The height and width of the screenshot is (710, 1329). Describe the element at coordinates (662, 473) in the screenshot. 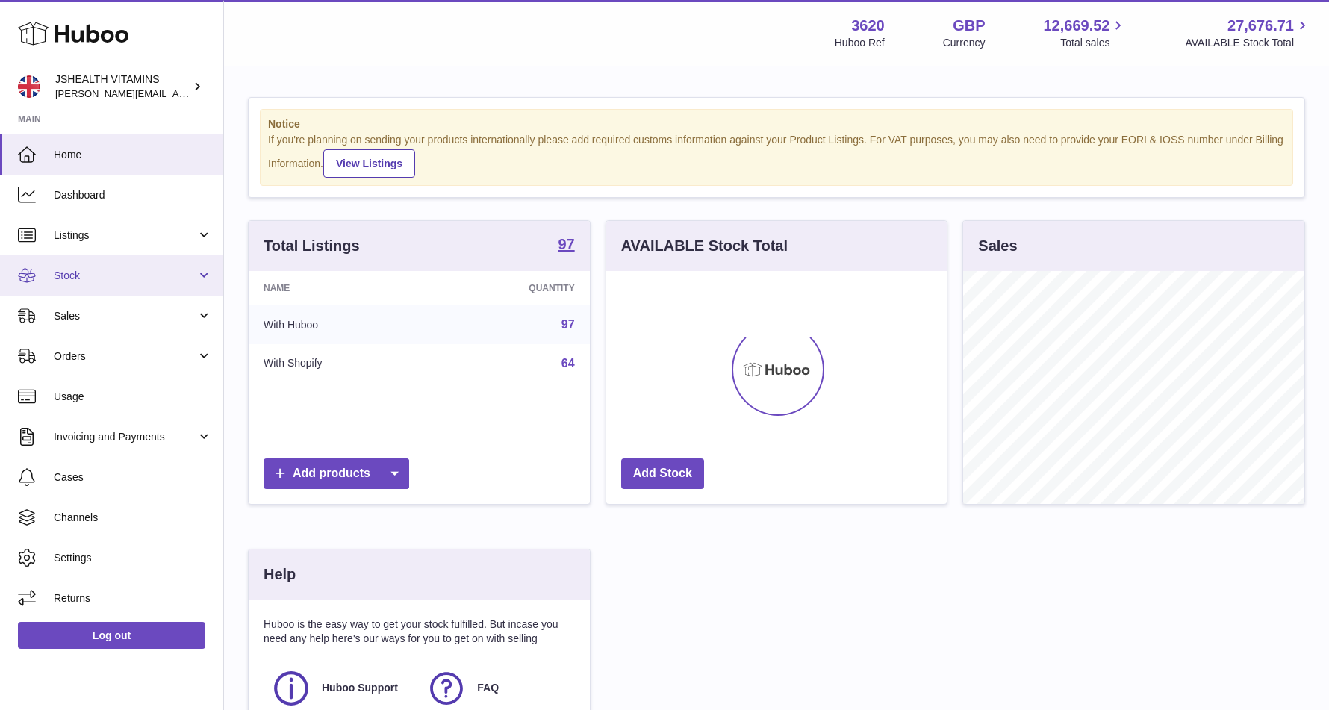

I see `a: Add Stock` at that location.